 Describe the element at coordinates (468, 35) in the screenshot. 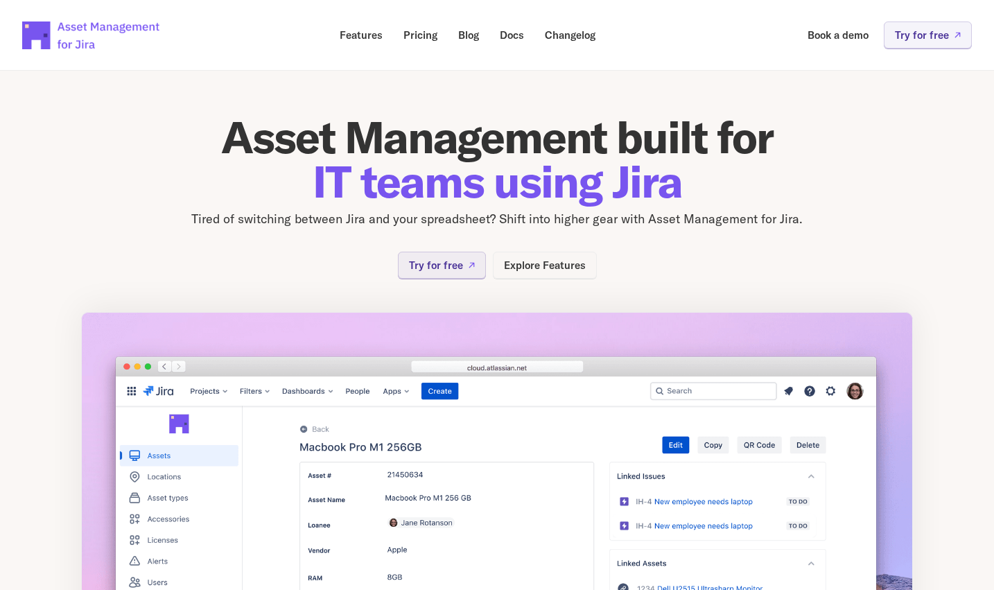

I see `p: Blog` at that location.